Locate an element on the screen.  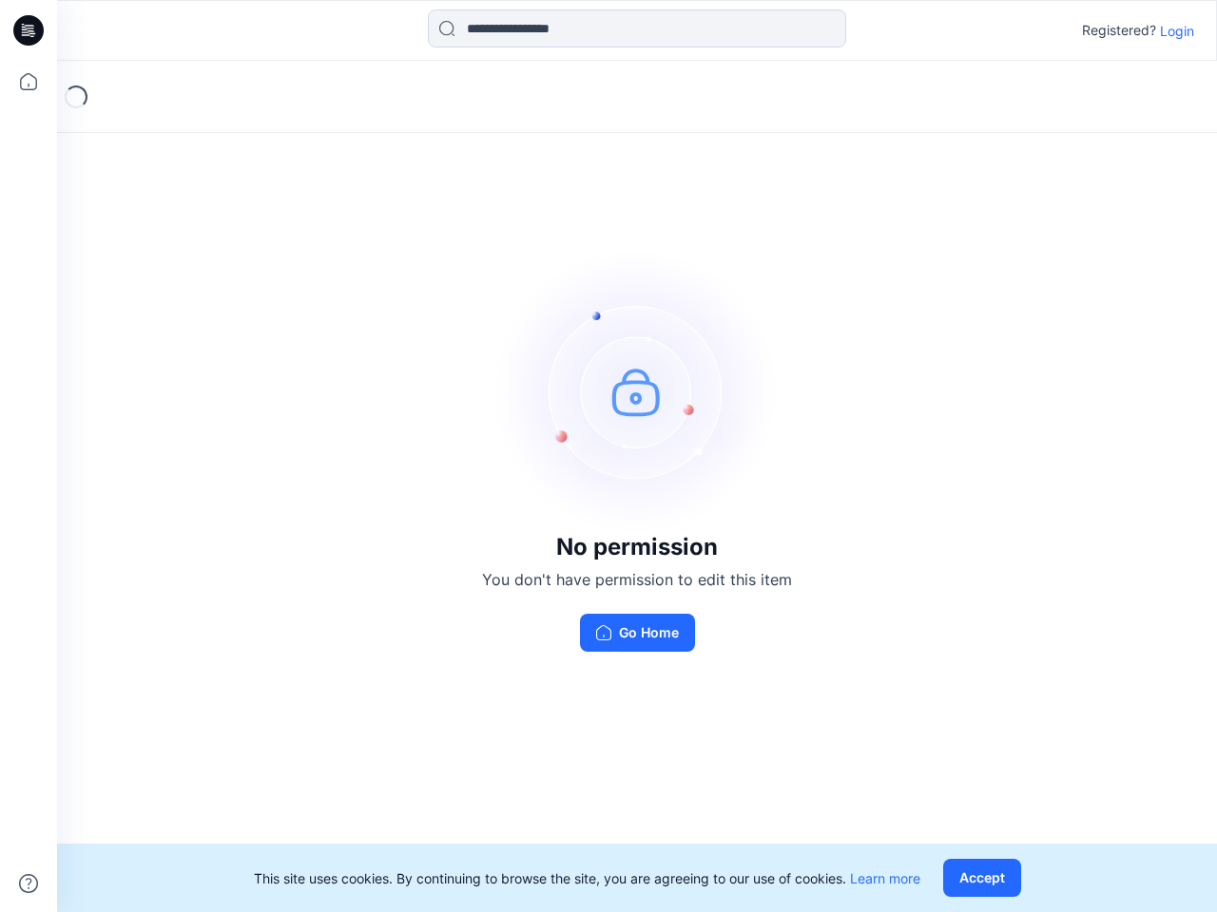
a: Go Home is located at coordinates (637, 633).